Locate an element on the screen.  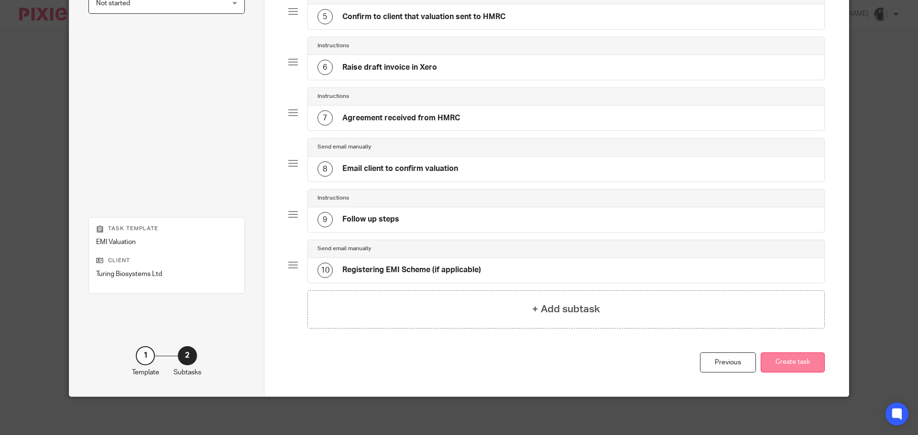
h4: Agreement received from HMRC is located at coordinates (401, 118).